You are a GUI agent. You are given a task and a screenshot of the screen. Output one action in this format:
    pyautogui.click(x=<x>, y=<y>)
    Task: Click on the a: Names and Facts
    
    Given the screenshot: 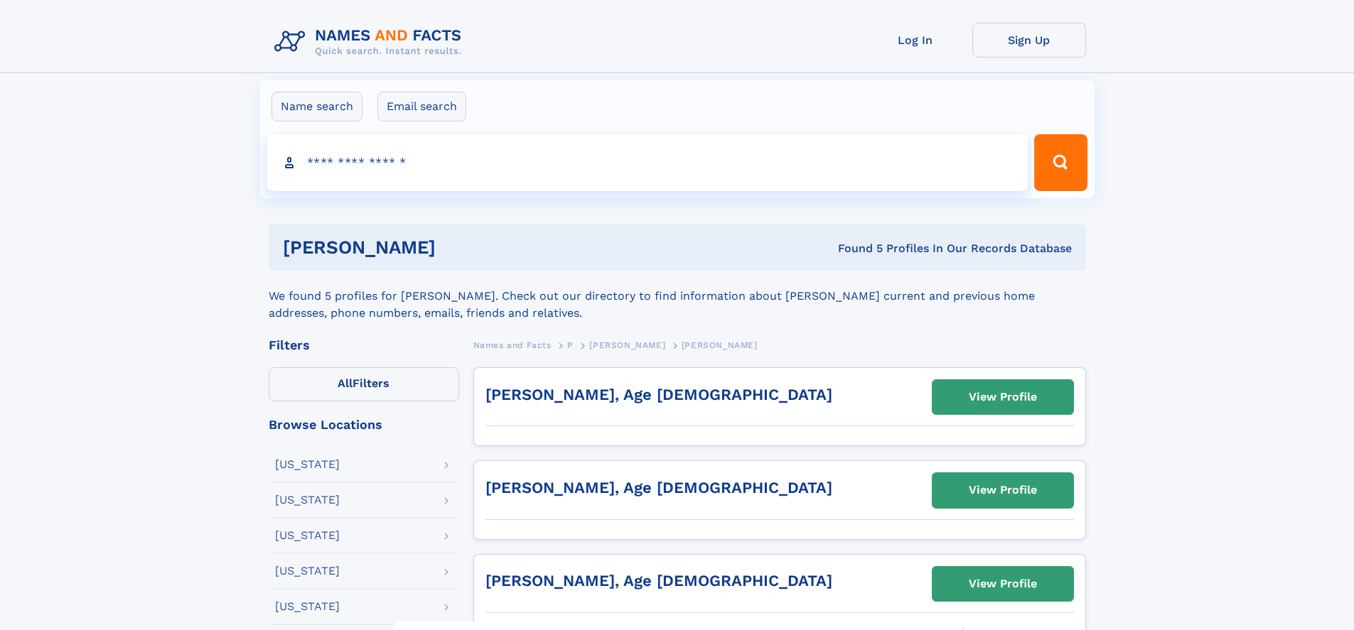 What is the action you would take?
    pyautogui.click(x=512, y=345)
    